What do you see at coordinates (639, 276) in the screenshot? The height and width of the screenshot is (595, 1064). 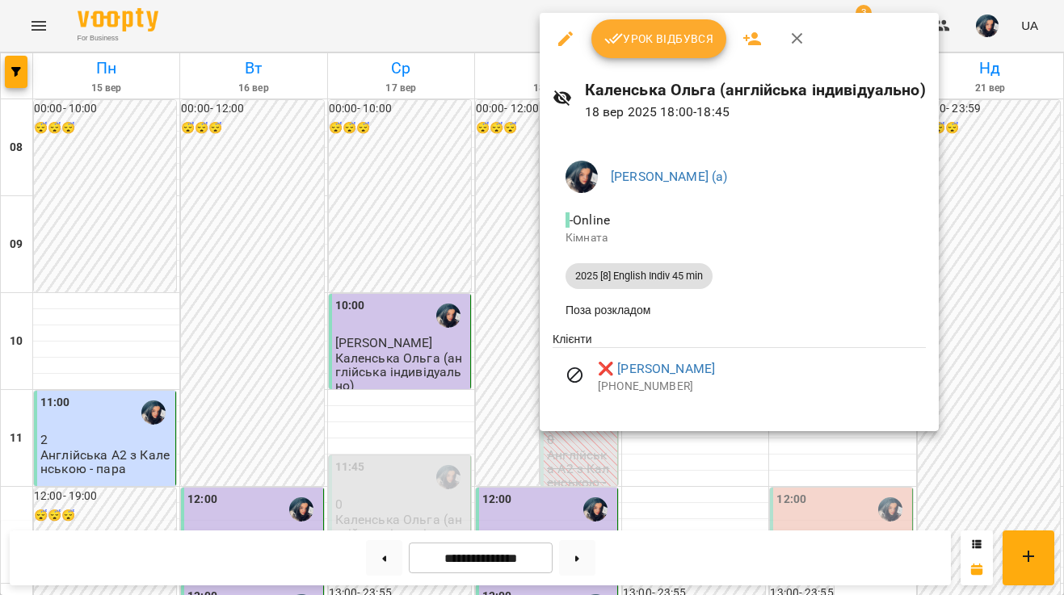 I see `span: 2025 [8] English Indiv 45 min` at bounding box center [639, 276].